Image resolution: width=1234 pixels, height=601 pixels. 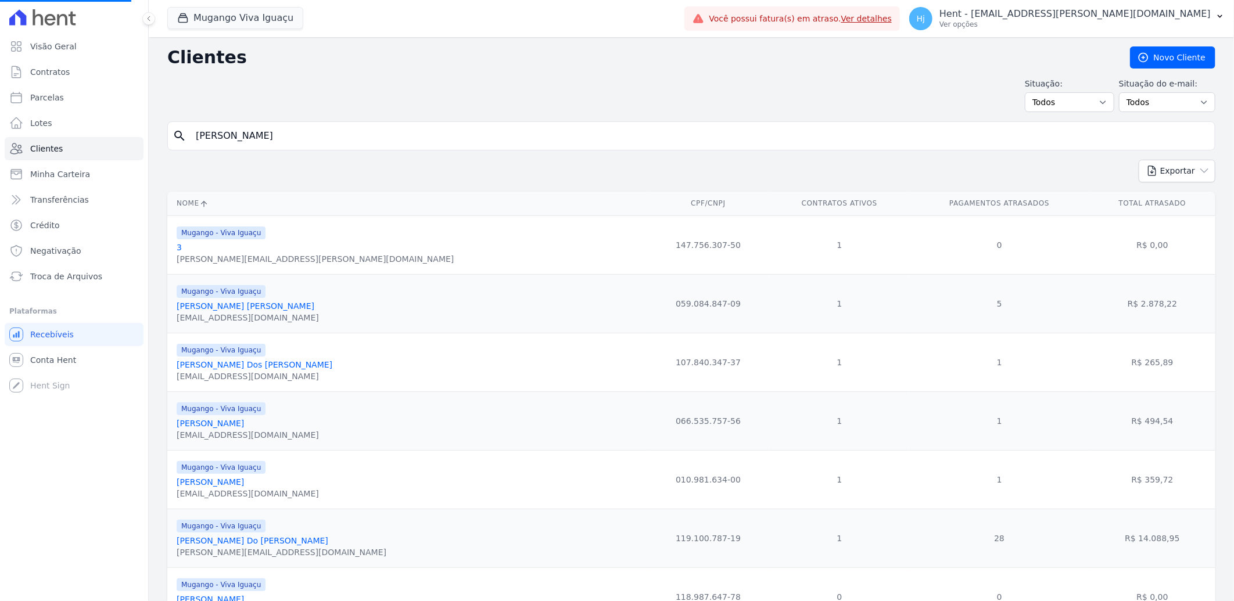 What do you see at coordinates (708, 203) in the screenshot?
I see `th: CPF/CNPJ` at bounding box center [708, 203].